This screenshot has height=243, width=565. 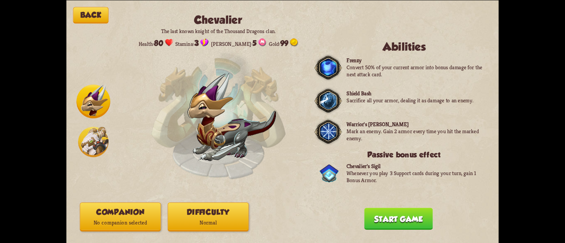 I want to click on img: ChevalierSigil.png, so click(x=329, y=173).